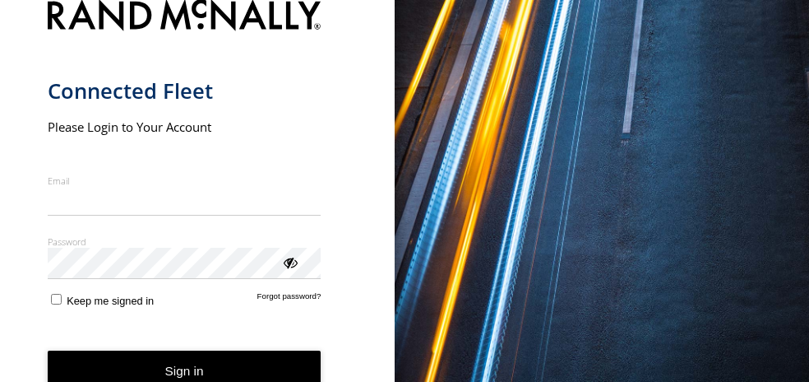 This screenshot has width=809, height=382. I want to click on div: ViewPassword, so click(290, 262).